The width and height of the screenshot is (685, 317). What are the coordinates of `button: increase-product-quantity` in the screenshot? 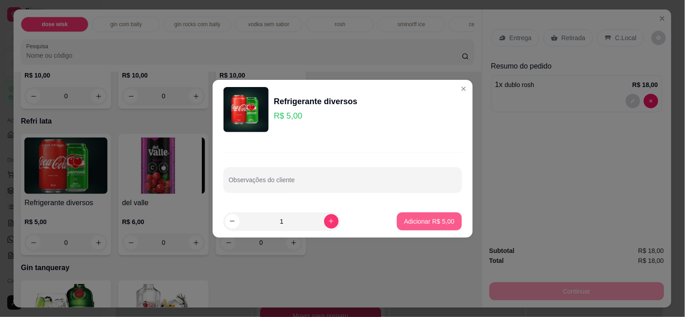 It's located at (331, 222).